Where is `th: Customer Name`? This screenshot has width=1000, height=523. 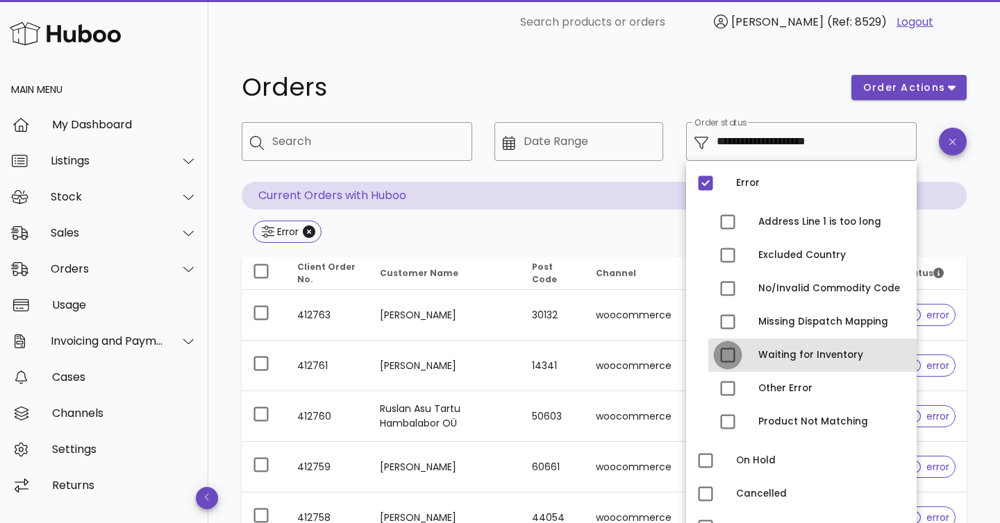
th: Customer Name is located at coordinates (444, 274).